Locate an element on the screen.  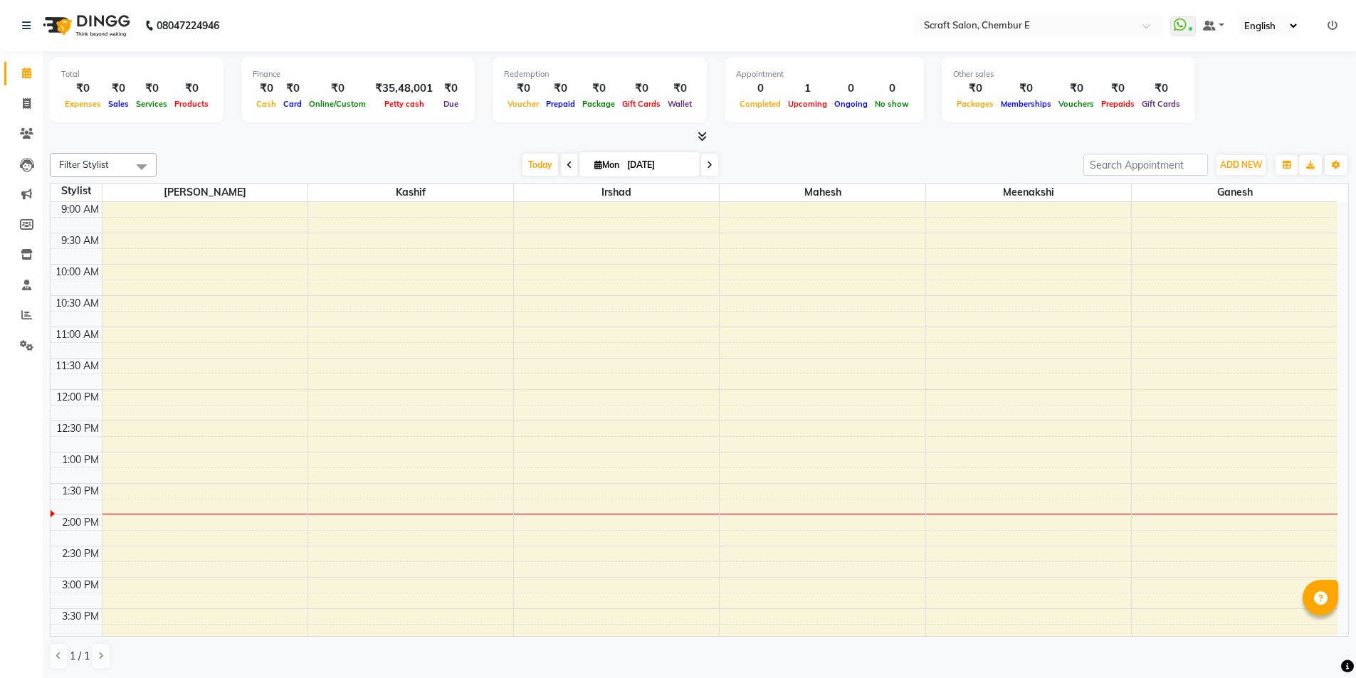
span: Vouchers is located at coordinates (1076, 104).